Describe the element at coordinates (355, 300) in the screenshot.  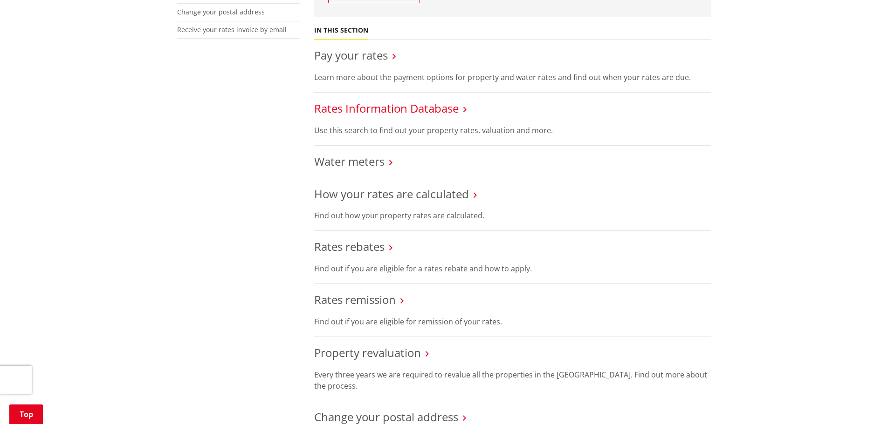
I see `a: Rates remission` at that location.